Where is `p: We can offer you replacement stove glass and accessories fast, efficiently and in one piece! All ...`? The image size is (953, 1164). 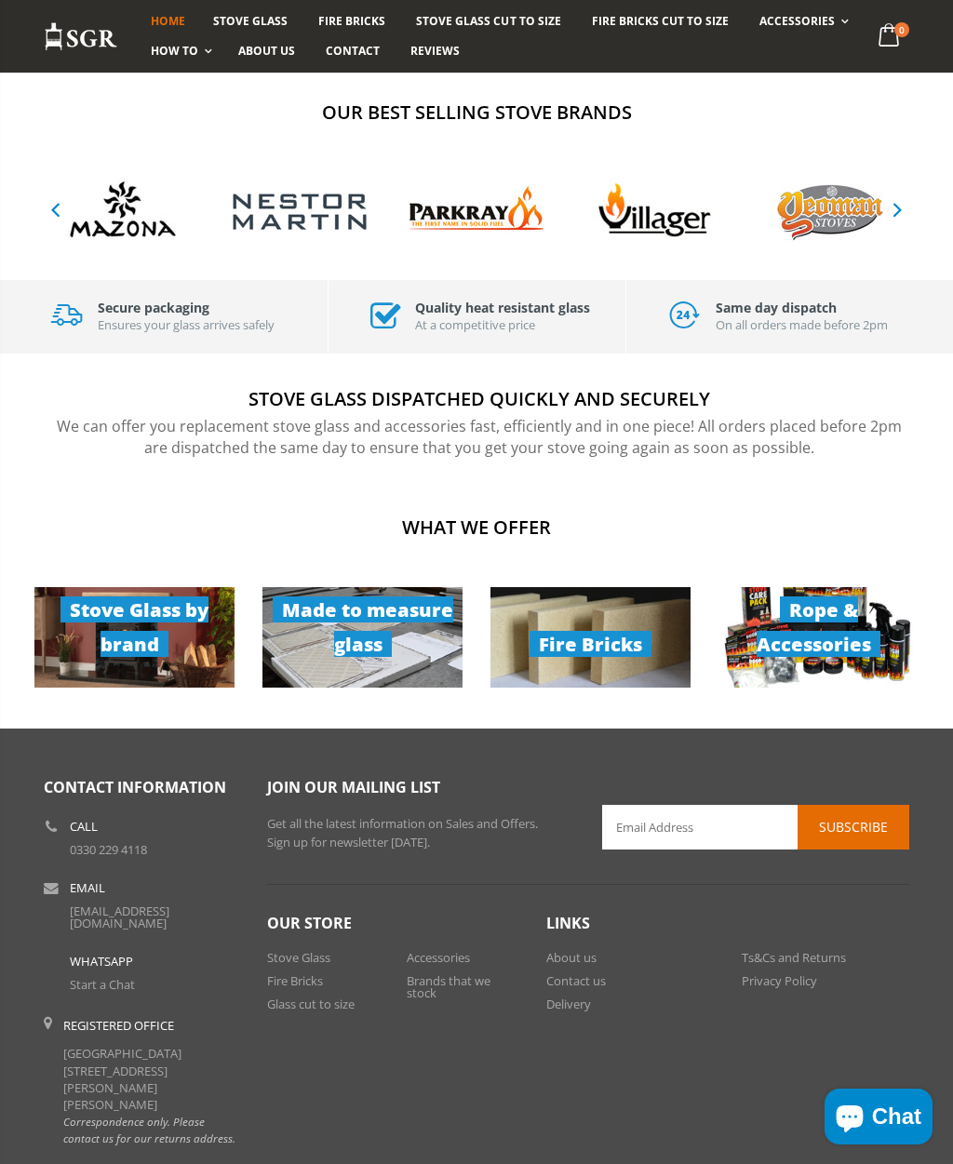 p: We can offer you replacement stove glass and accessories fast, efficiently and in one piece! All ... is located at coordinates (478, 436).